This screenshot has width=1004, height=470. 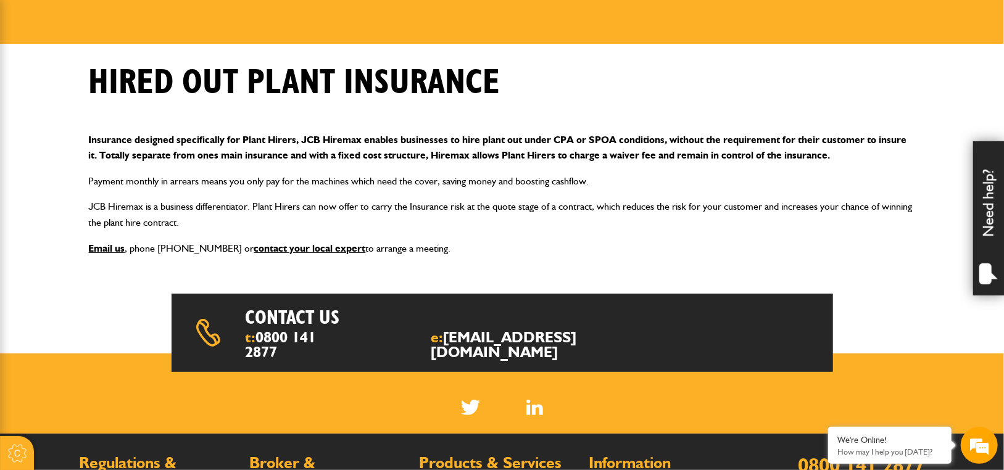 I want to click on a: Twitter, so click(x=470, y=407).